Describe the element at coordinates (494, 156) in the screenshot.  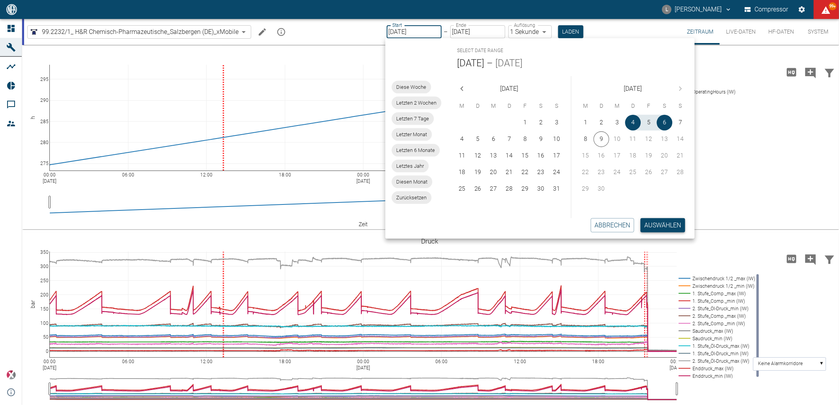
I see `button: 13` at that location.